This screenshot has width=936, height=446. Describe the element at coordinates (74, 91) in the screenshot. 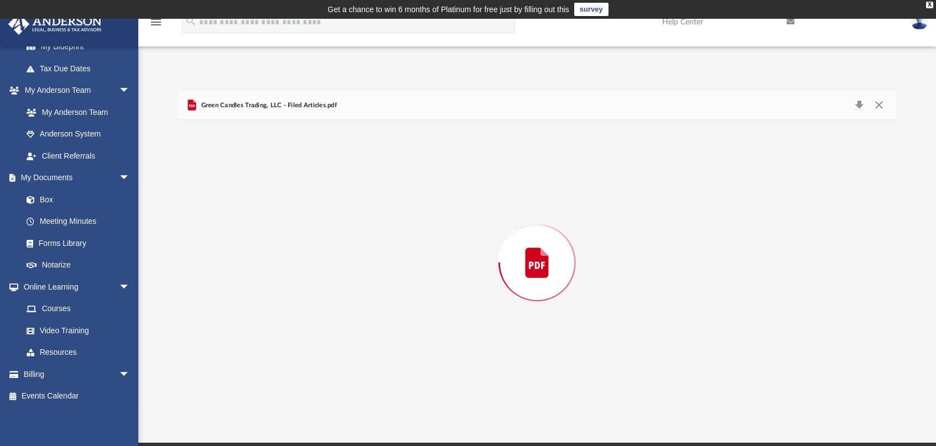

I see `a: My Anderson Teamarrow_drop_down` at that location.